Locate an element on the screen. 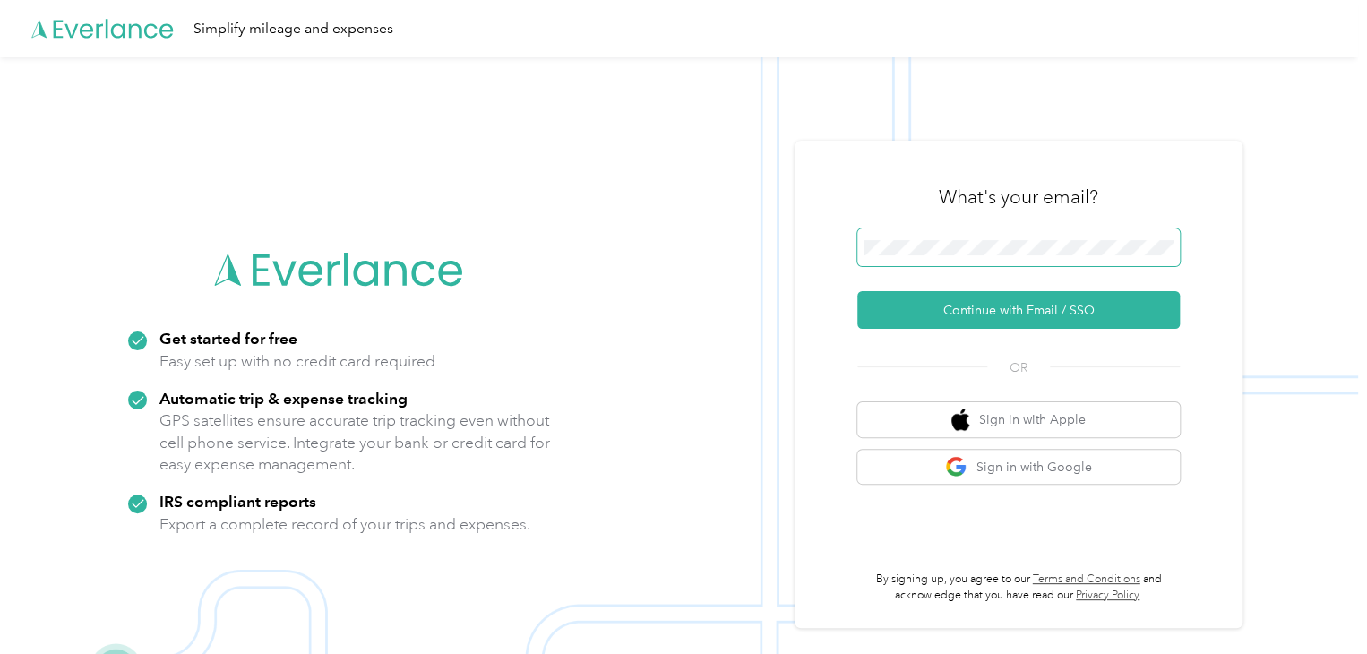 This screenshot has height=654, width=1367. button: google logoSign in with Google is located at coordinates (1018, 467).